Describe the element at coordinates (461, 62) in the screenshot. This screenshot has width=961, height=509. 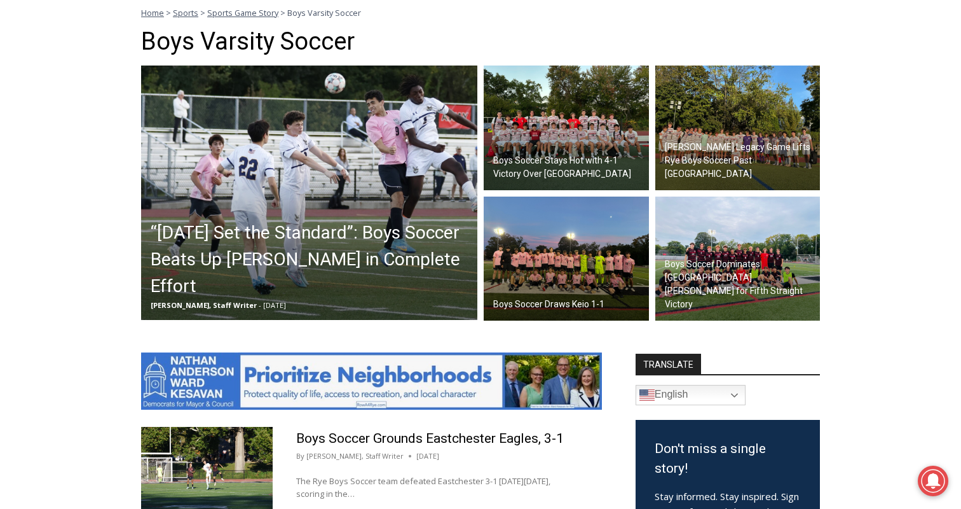
I see `div: "I learned about the history of a place I’d honestly never considered even as a resident of [GEOG...` at that location.